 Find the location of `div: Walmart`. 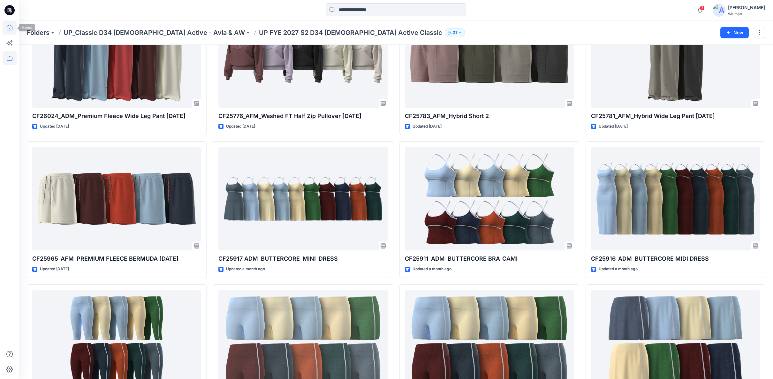

div: Walmart is located at coordinates (747, 14).